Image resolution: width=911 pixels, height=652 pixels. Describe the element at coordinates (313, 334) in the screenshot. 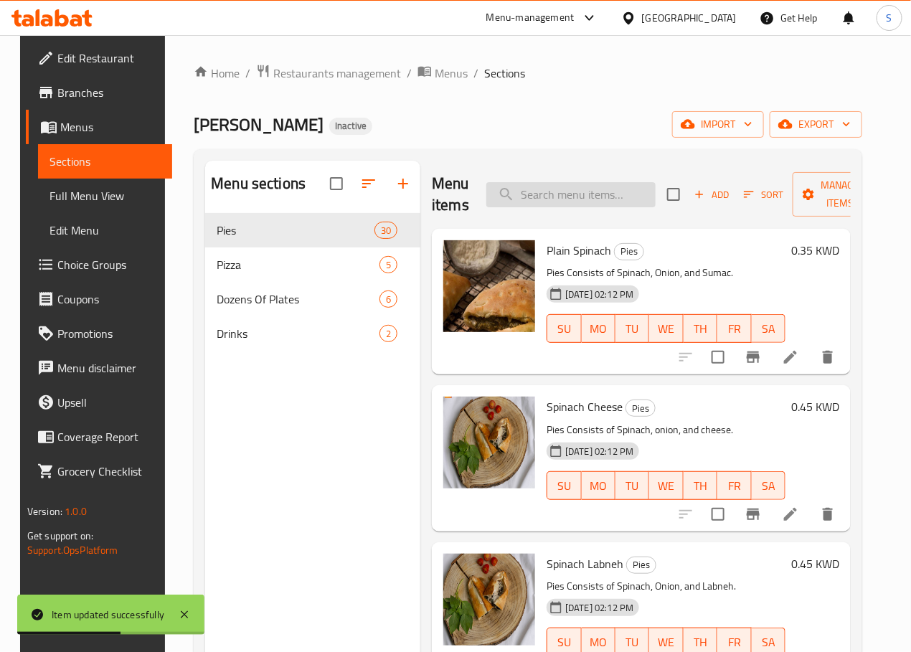

I see `div: Drinks2` at that location.